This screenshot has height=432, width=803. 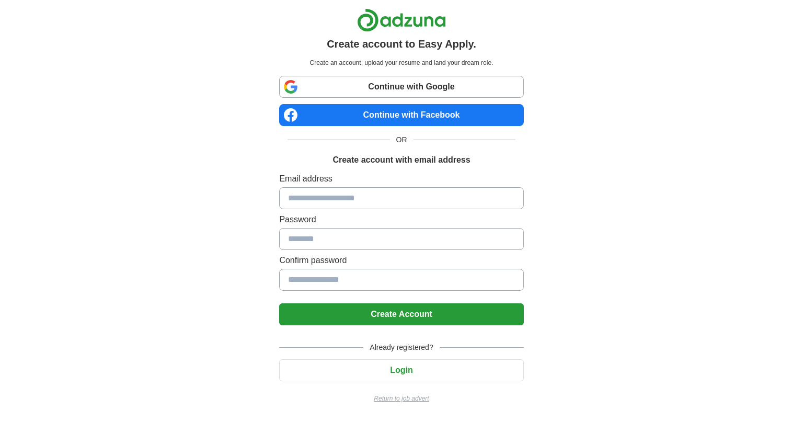 I want to click on label: Confirm password, so click(x=401, y=260).